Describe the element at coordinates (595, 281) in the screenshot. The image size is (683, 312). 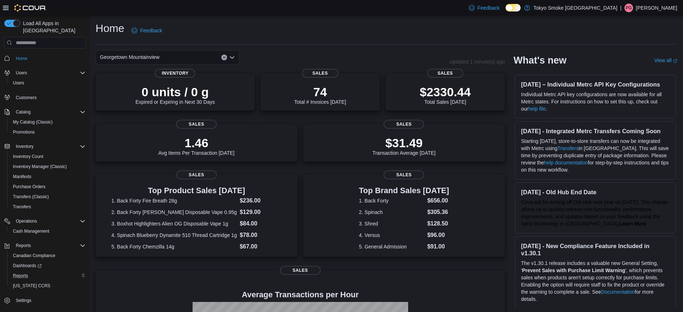
I see `p: The v1.30.1 release includes a valuable new General Setting, ' ', which prevents sales when produ...` at that location.